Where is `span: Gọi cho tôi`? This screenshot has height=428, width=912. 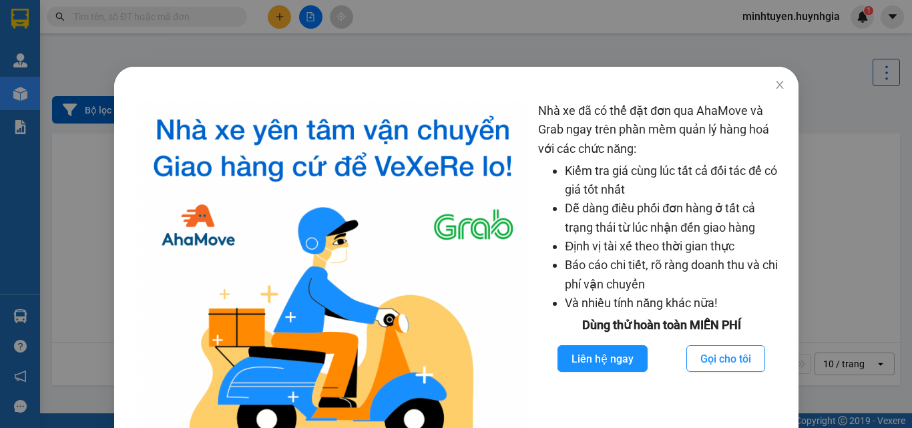
span: Gọi cho tôi is located at coordinates (726, 359).